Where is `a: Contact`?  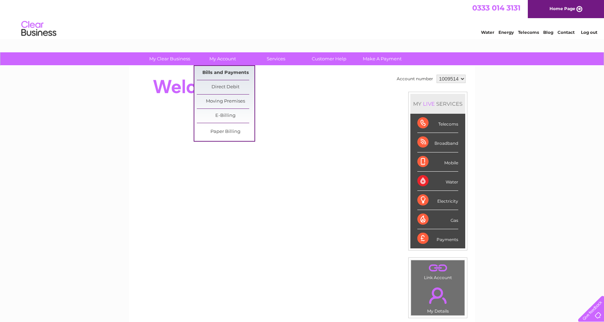
a: Contact is located at coordinates (565, 32).